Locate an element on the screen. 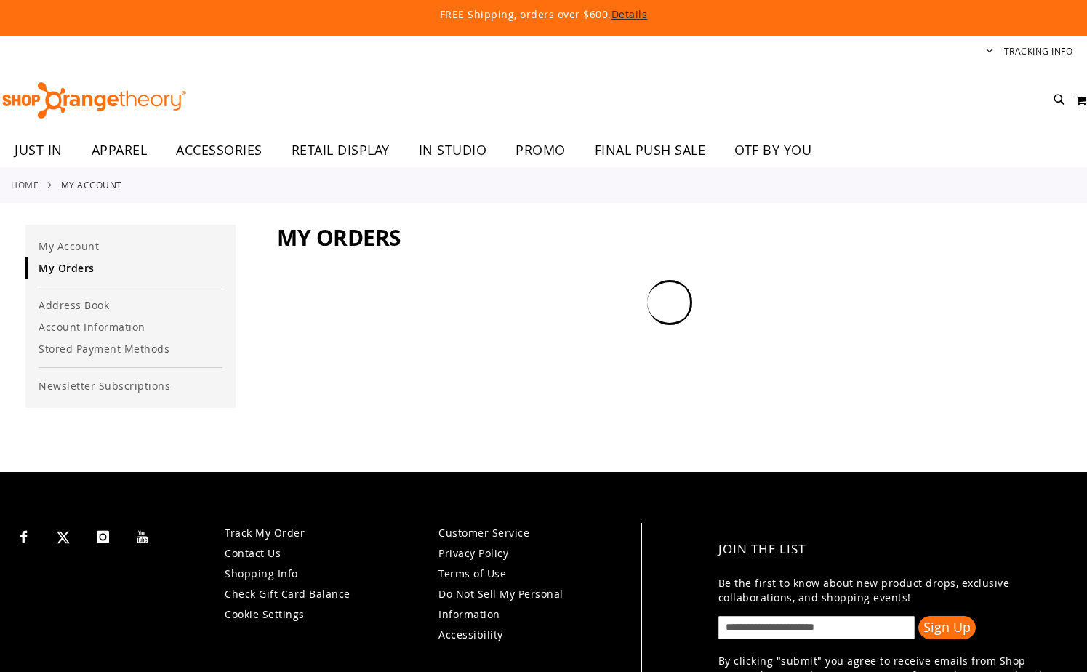 This screenshot has height=672, width=1087. span: APPAREL is located at coordinates (119, 150).